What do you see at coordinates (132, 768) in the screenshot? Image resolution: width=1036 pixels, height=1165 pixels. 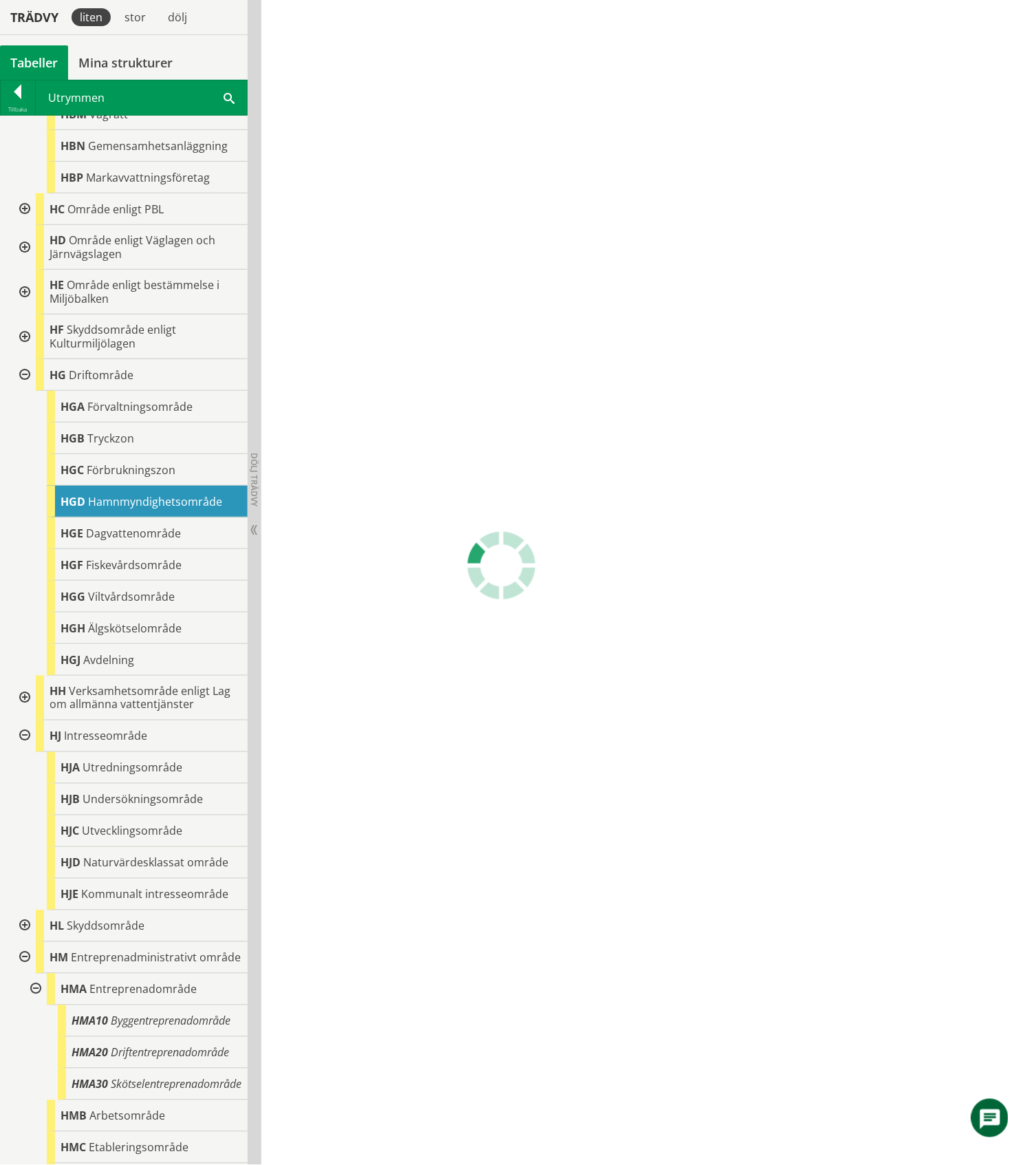 I see `span: Utredningsområde` at bounding box center [132, 768].